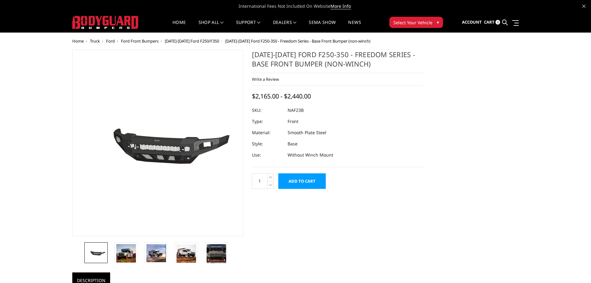  Describe the element at coordinates (293, 144) in the screenshot. I see `dd: Base` at that location.